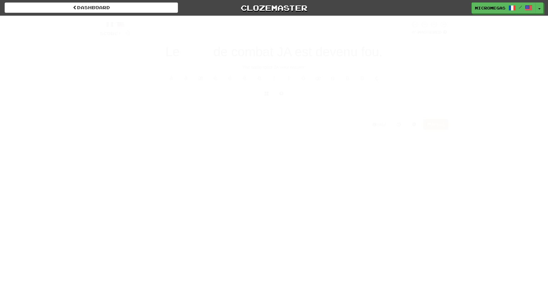 This screenshot has height=281, width=548. I want to click on button: â, so click(186, 78).